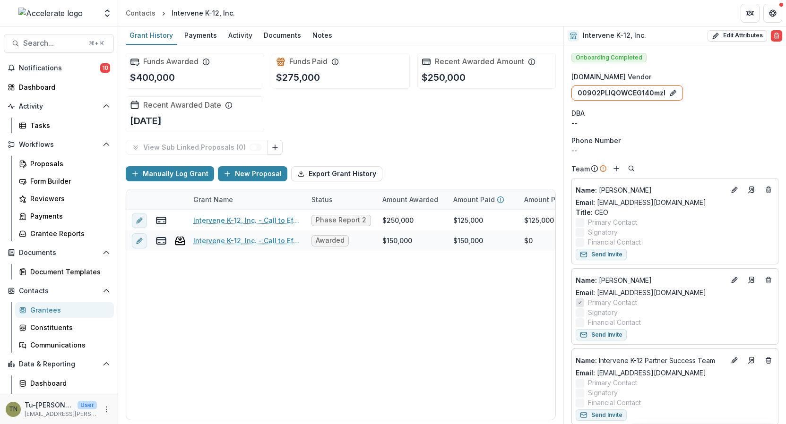 This screenshot has width=786, height=424. I want to click on div: Contacts, so click(140, 13).